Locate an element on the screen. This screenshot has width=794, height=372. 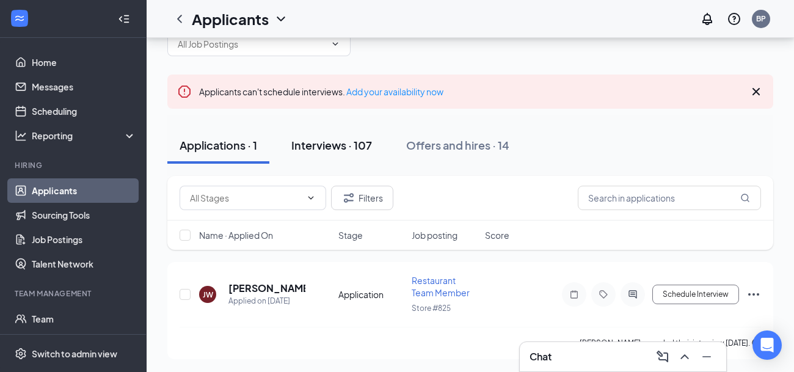
svg: ChevronUp is located at coordinates (684, 357).